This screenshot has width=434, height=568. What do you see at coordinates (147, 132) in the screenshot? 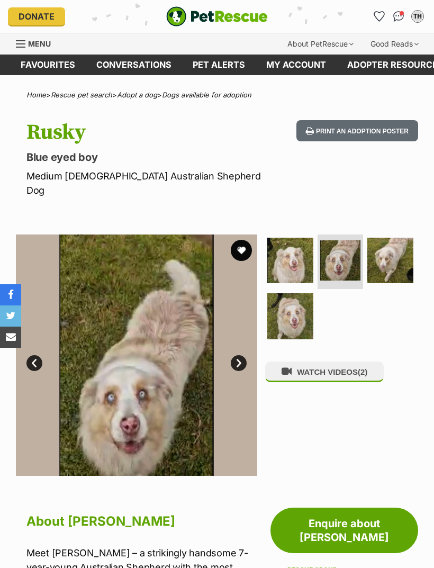
I see `h1: Rusky` at bounding box center [147, 132].